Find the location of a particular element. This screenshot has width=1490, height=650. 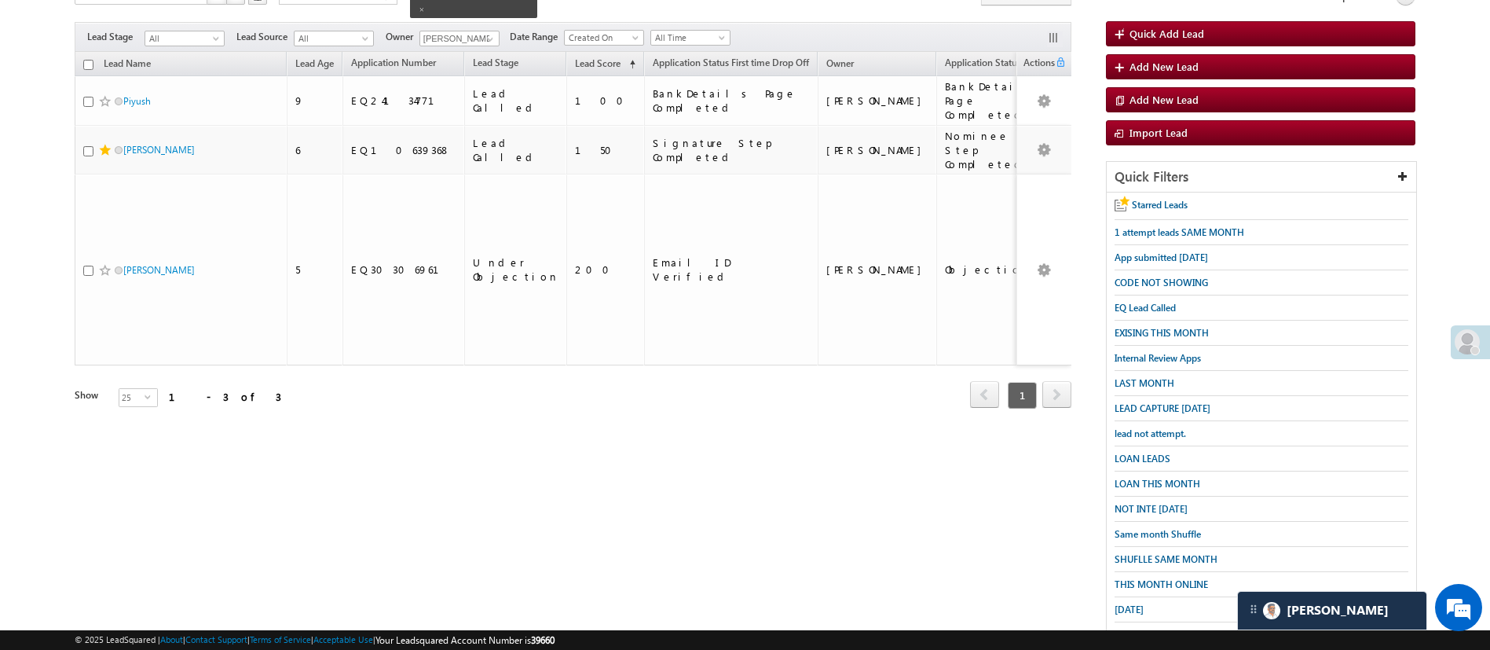

span: Application Status First time Drop Off is located at coordinates (731, 62).